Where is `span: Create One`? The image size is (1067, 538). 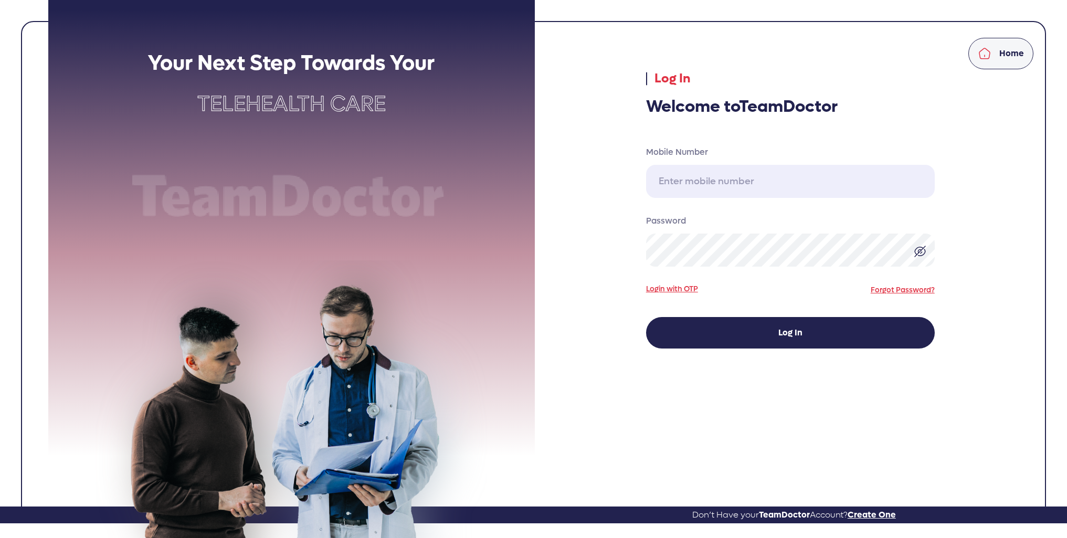 span: Create One is located at coordinates (872, 514).